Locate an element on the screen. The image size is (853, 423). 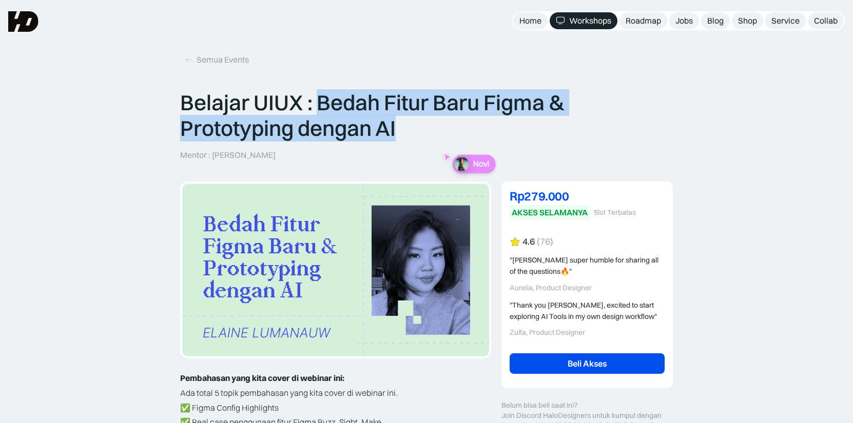
div: Aurelia, Product Designer is located at coordinates (587, 288).